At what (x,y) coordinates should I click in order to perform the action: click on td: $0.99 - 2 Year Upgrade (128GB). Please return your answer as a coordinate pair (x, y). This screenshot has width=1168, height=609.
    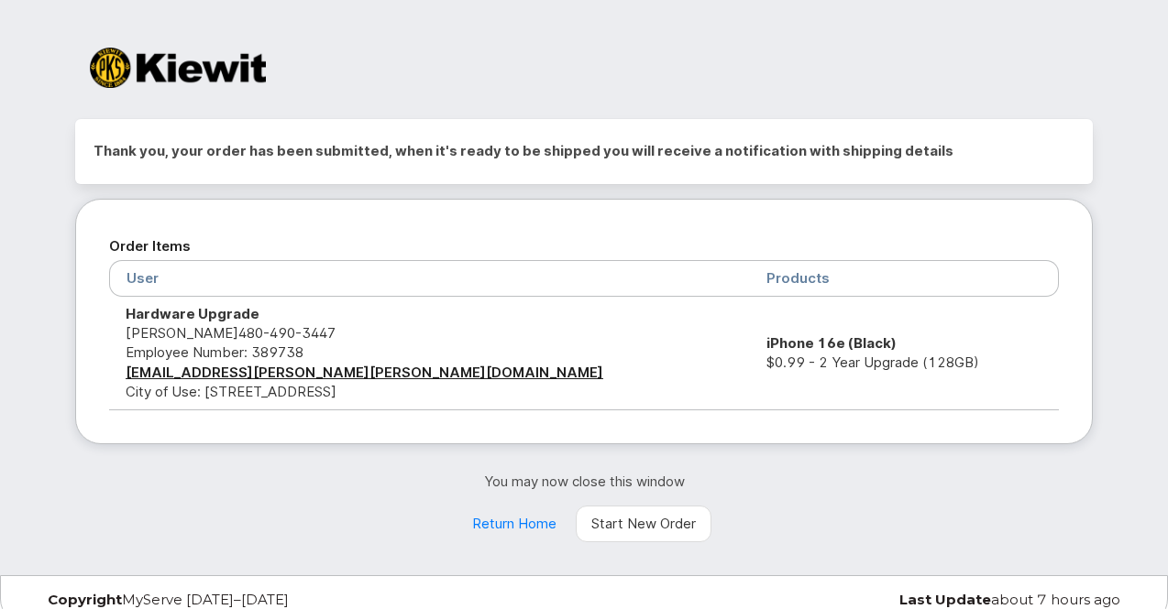
    Looking at the image, I should click on (904, 354).